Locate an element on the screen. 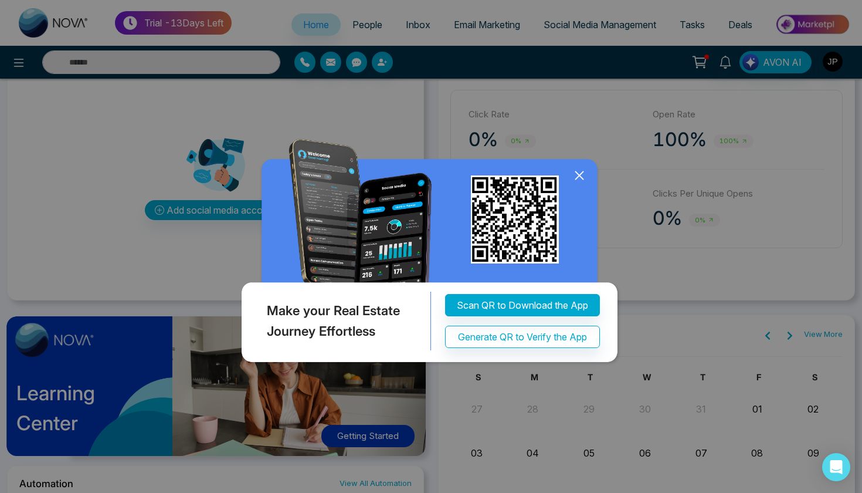 This screenshot has height=493, width=862. div: Make your Real Estate Journey Effortless is located at coordinates (335, 321).